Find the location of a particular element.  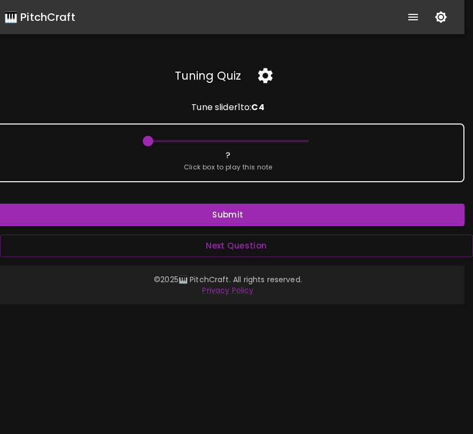

button: show more is located at coordinates (413, 17).